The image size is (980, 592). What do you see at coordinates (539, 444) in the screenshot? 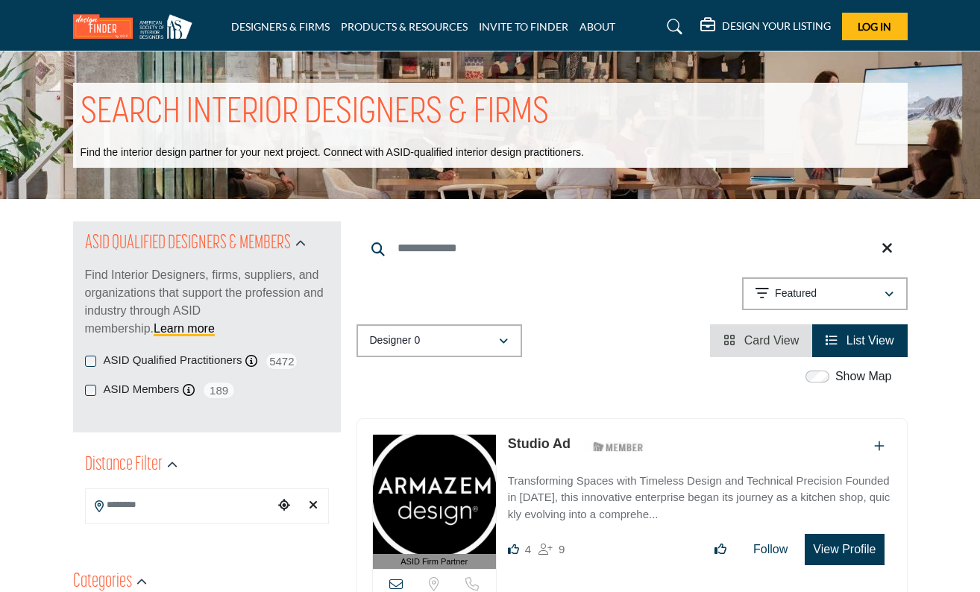
I see `p: Studio Ad` at bounding box center [539, 444].